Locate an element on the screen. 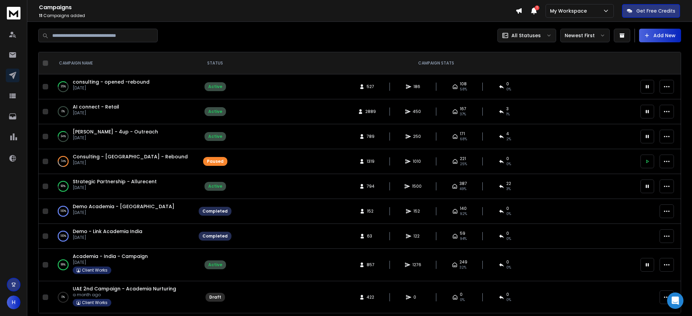 The height and width of the screenshot is (316, 692). p: My Workspace is located at coordinates (570, 11).